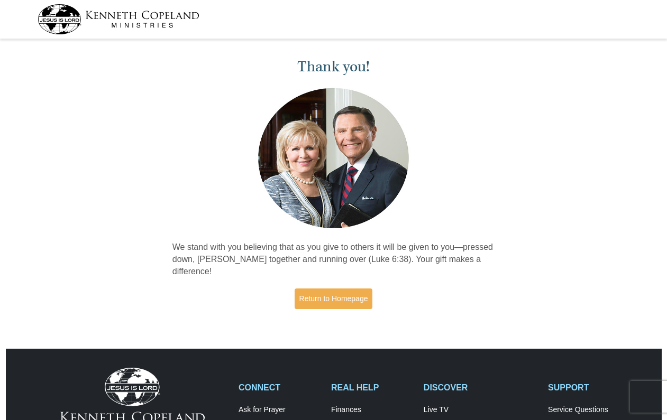 The image size is (667, 420). I want to click on p: We stand with you believing that as you give to others it will be given to you—pressed down, [PER..., so click(334, 260).